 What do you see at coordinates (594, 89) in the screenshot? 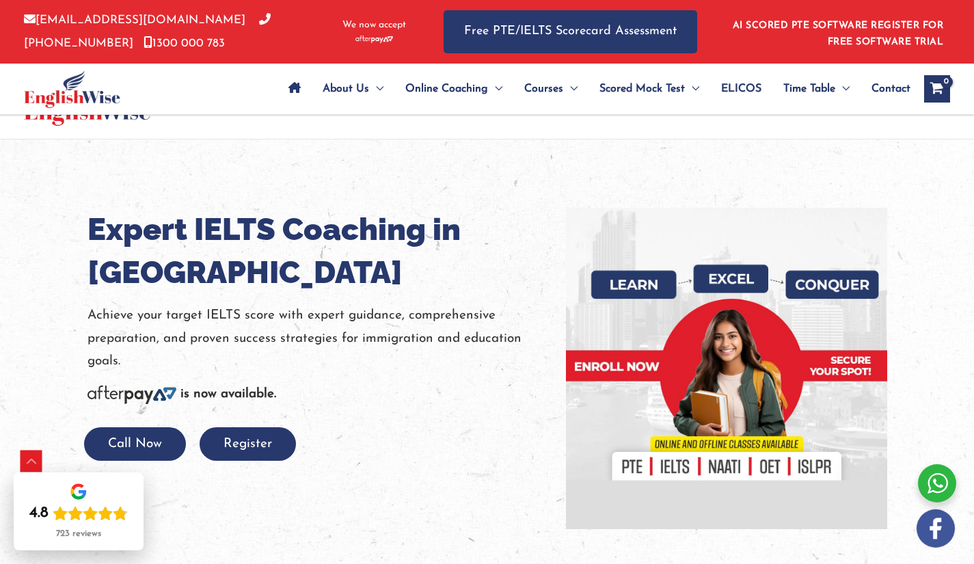
I see `nav: Site Navigation: Main Menu` at bounding box center [594, 89].